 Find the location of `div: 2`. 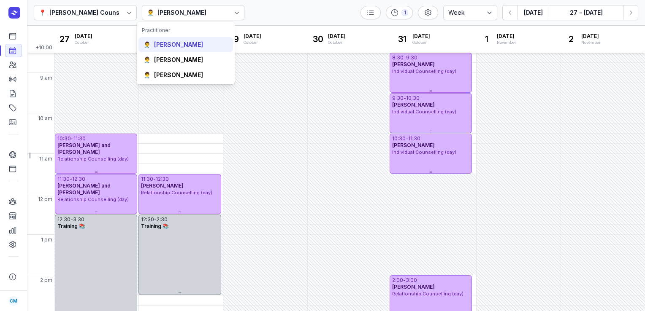

div: 2 is located at coordinates (571, 39).